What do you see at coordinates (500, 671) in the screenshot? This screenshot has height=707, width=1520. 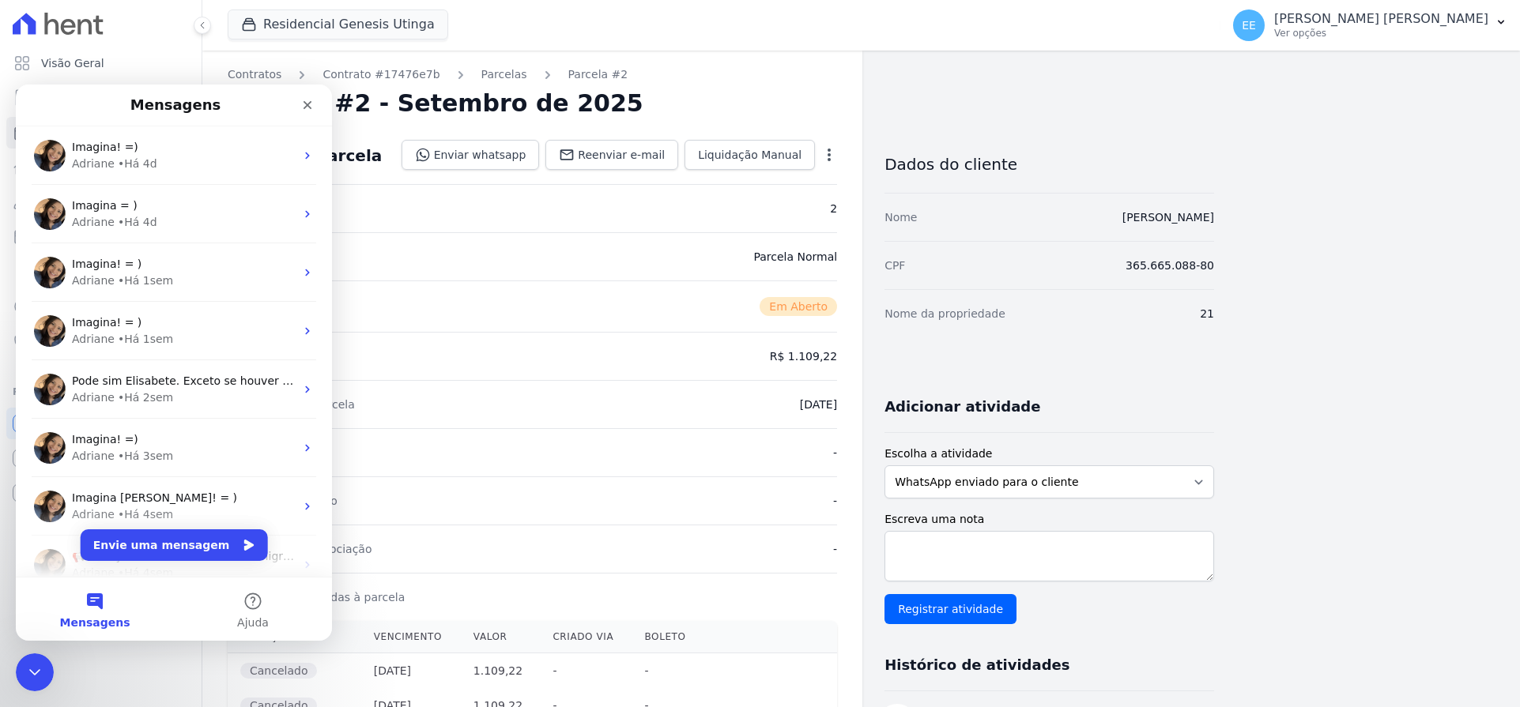 I see `th: 1.109,22` at bounding box center [500, 671].